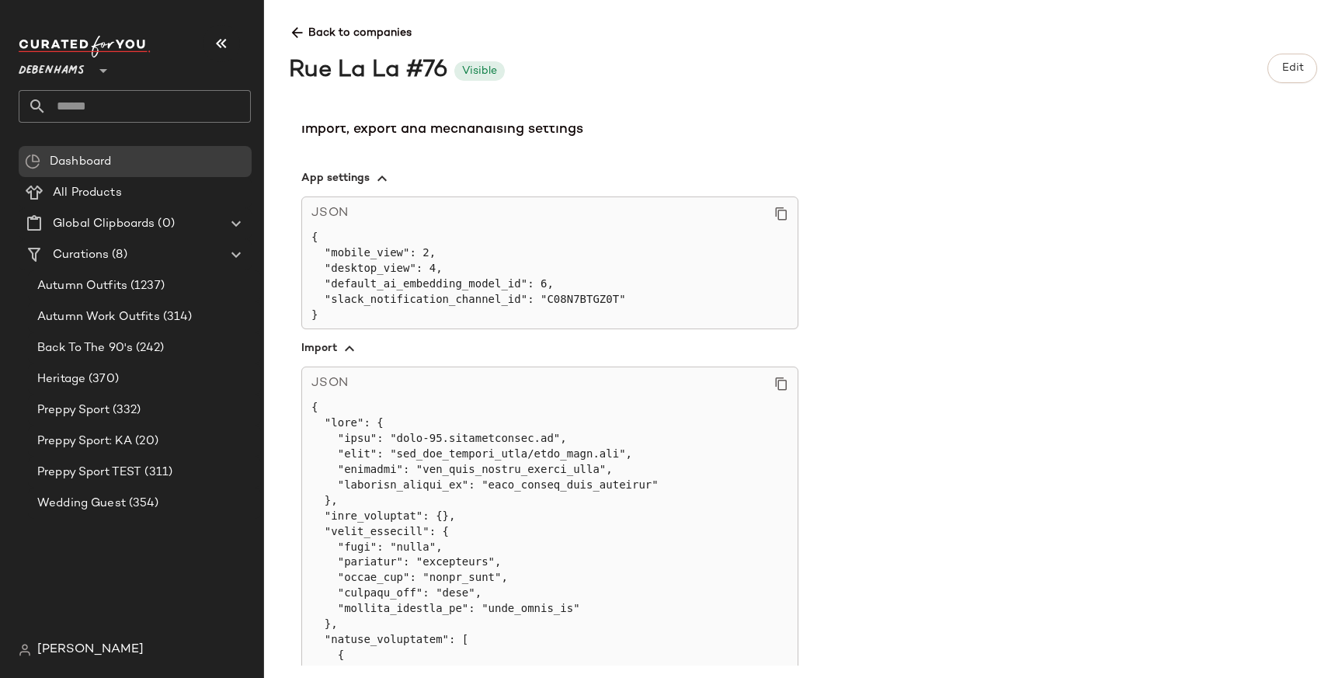 The width and height of the screenshot is (1342, 678). Describe the element at coordinates (550, 348) in the screenshot. I see `button: Import` at that location.